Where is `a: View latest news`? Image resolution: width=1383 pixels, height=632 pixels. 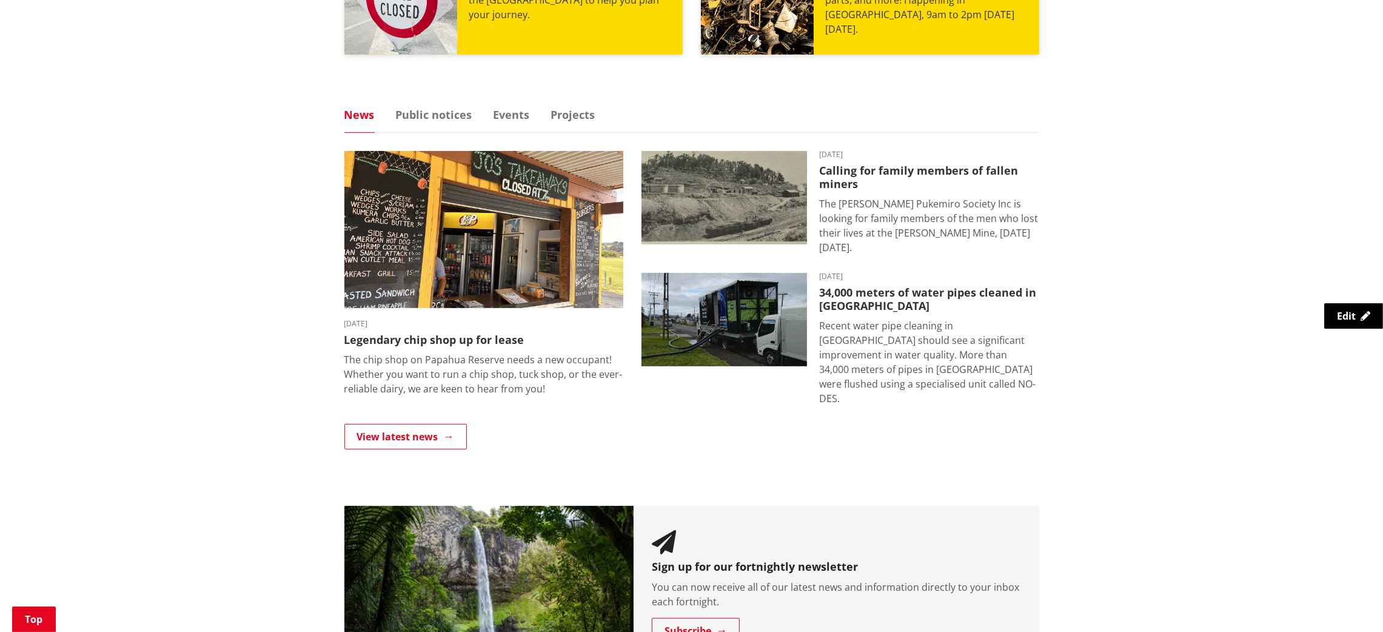
a: View latest news is located at coordinates (406, 436).